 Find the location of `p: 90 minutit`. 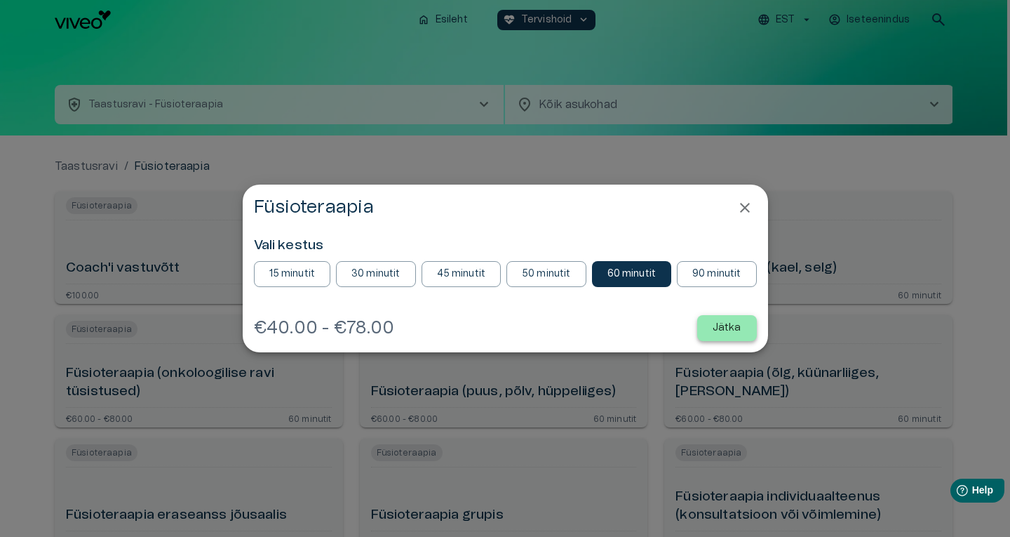

p: 90 minutit is located at coordinates (717, 274).